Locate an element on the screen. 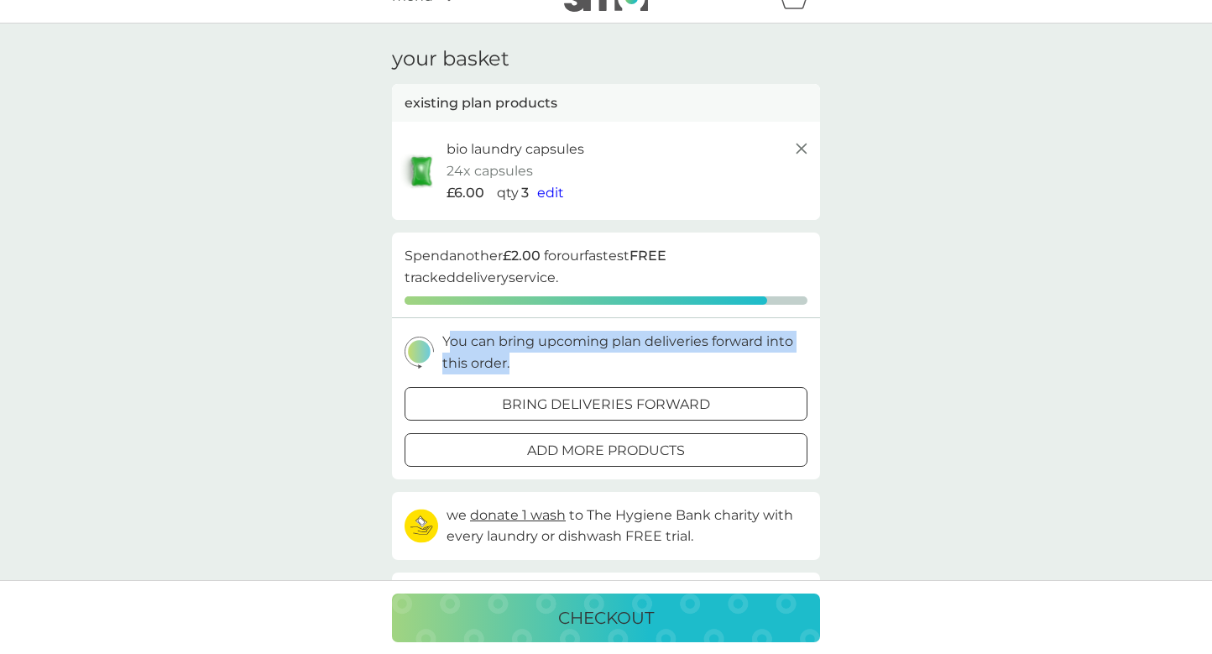  button: bring deliveries forward is located at coordinates (606, 404).